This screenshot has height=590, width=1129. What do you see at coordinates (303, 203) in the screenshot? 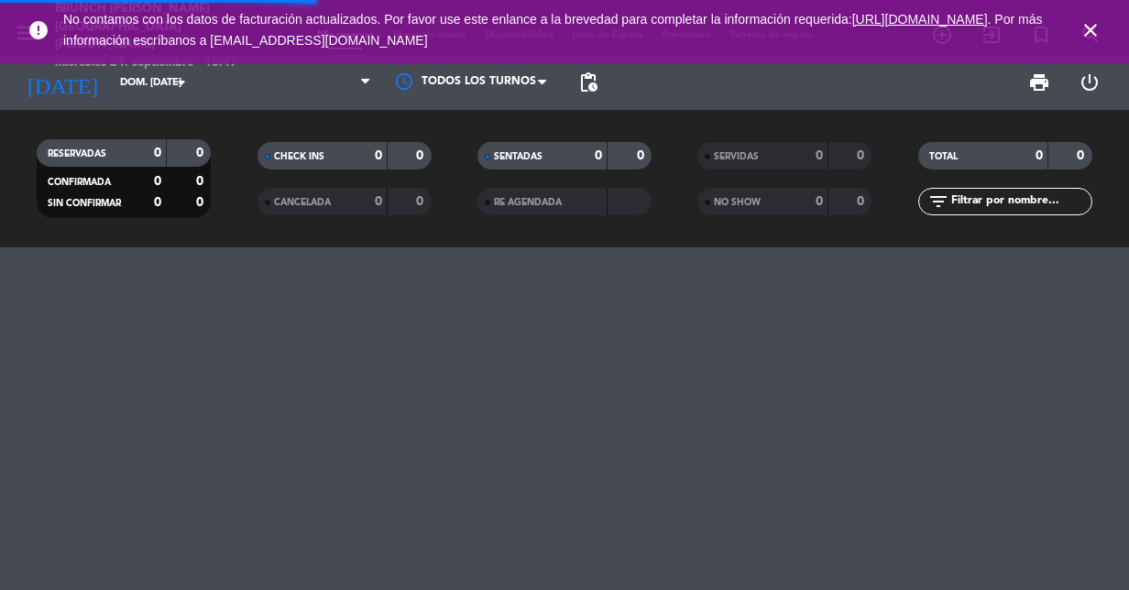
I see `span: CANCELADA` at bounding box center [303, 203].